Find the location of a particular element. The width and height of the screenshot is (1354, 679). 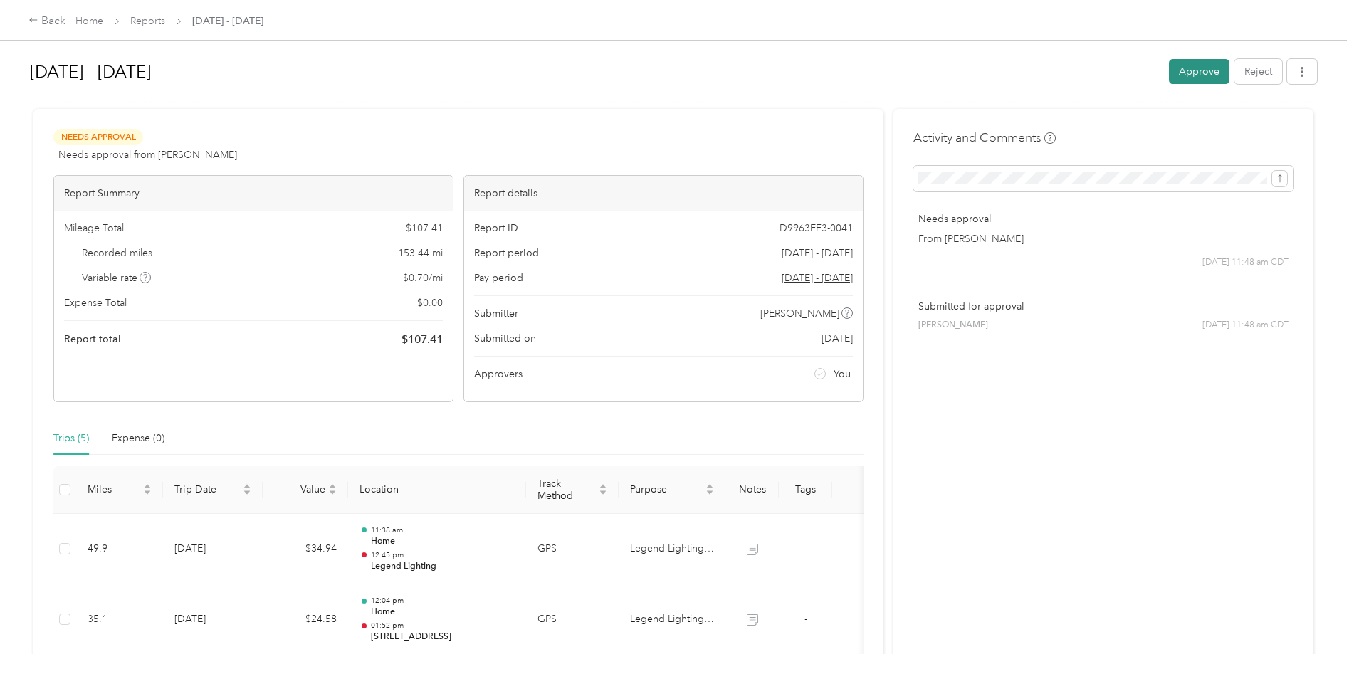

th: Trip Date is located at coordinates (213, 490).